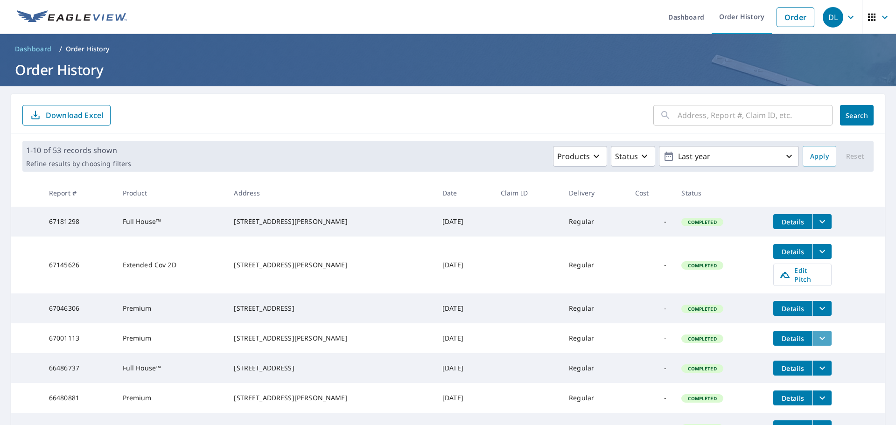 This screenshot has height=425, width=896. I want to click on button: filesDropdownBtn-66480881, so click(822, 398).